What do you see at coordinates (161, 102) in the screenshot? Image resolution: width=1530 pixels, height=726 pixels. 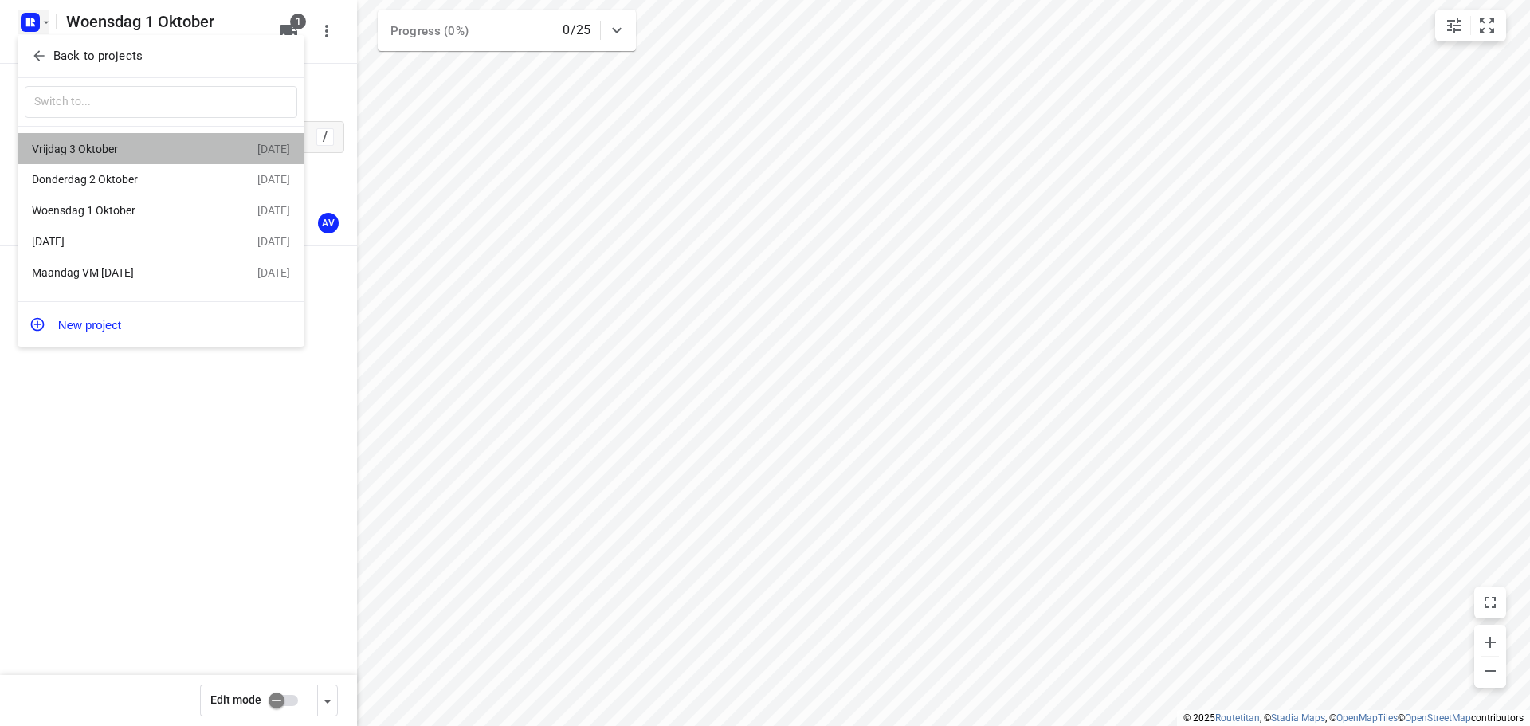 I see `input: Switch to...` at bounding box center [161, 102].